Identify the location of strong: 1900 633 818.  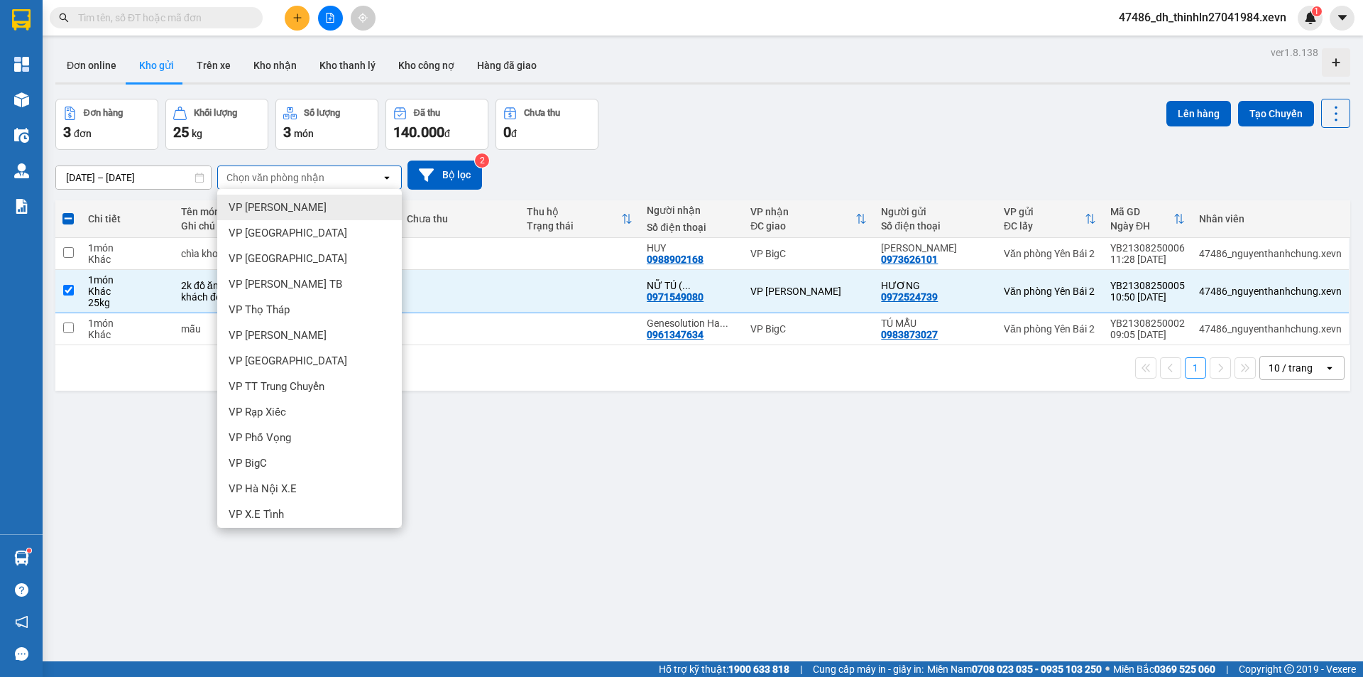
(759, 669).